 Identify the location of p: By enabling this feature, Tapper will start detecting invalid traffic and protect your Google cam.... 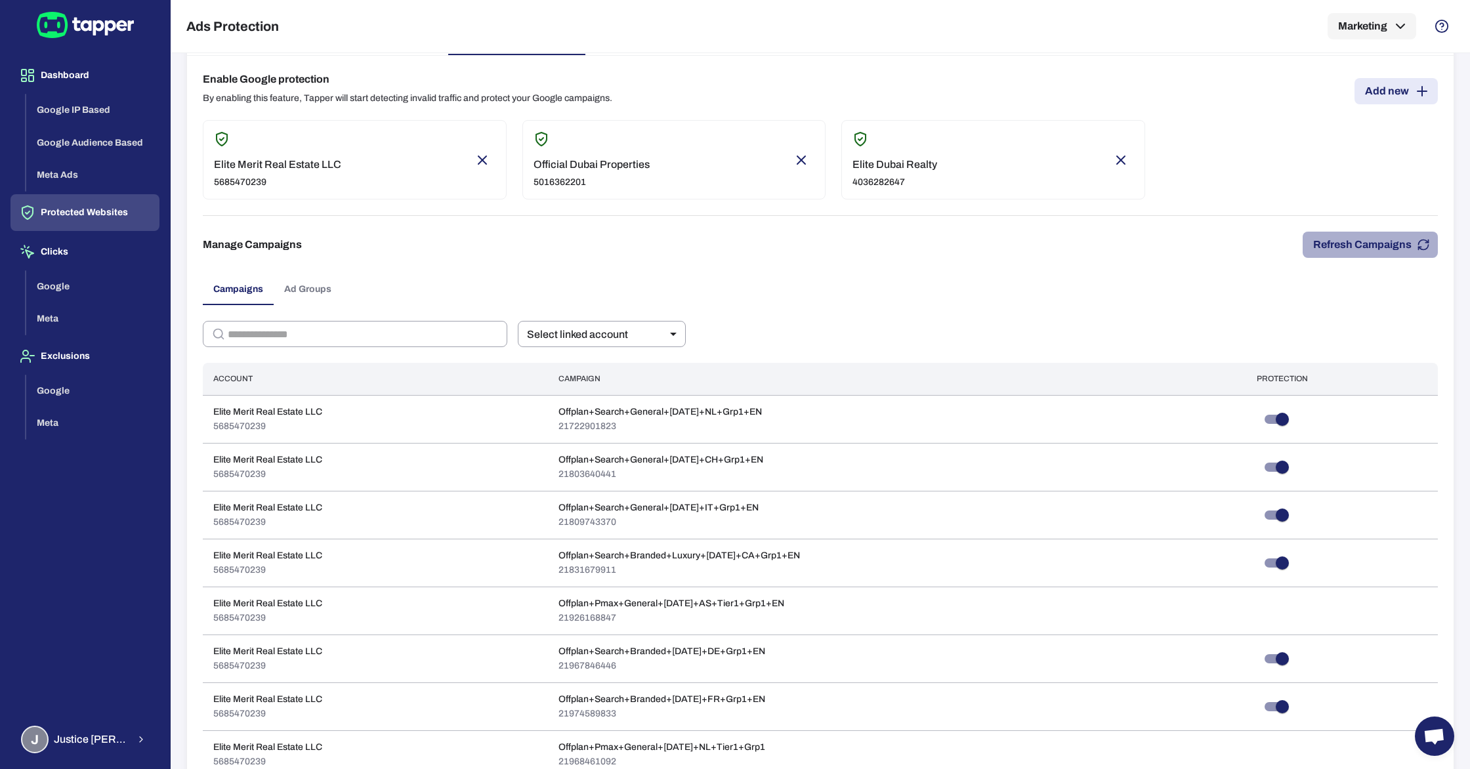
(408, 98).